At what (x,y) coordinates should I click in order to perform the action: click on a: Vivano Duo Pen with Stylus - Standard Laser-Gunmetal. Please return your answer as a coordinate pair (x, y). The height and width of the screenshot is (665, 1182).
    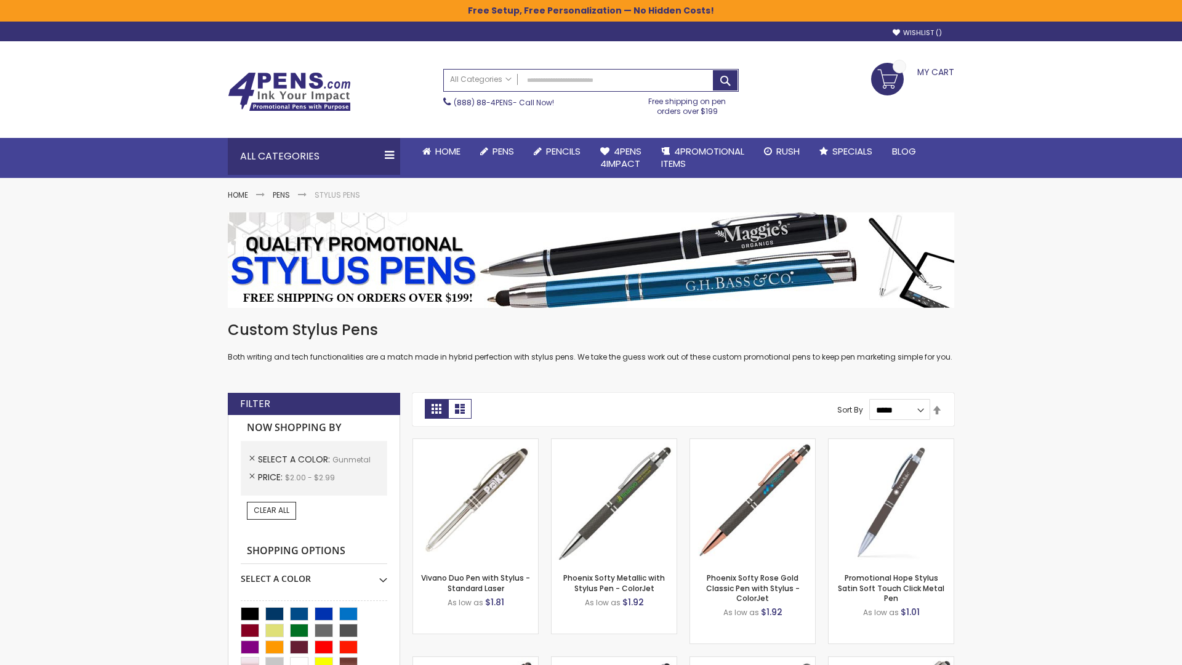
    Looking at the image, I should click on (475, 443).